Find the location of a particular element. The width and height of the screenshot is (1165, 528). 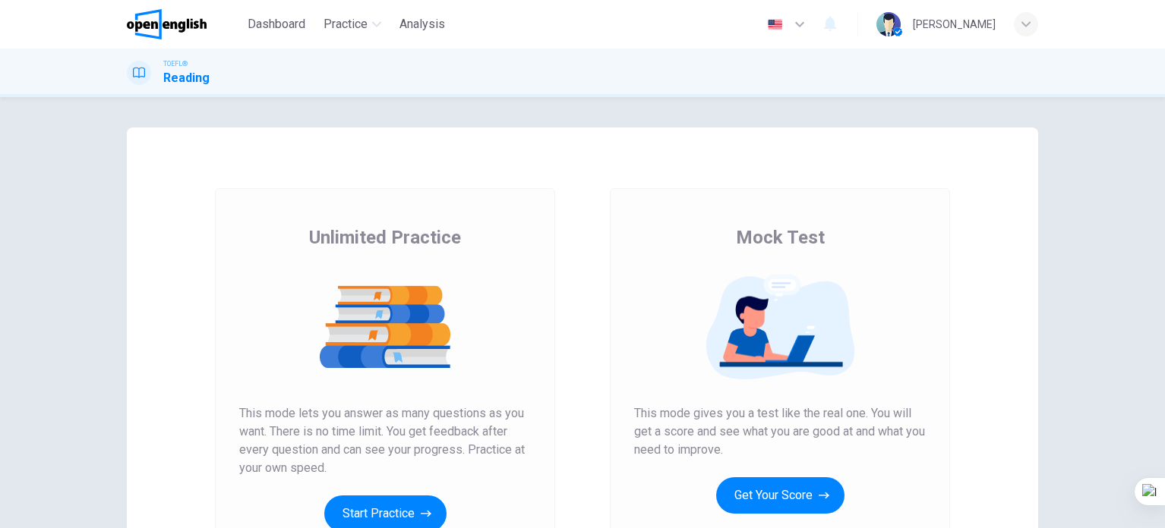

img: OpenEnglish logo is located at coordinates (166, 24).